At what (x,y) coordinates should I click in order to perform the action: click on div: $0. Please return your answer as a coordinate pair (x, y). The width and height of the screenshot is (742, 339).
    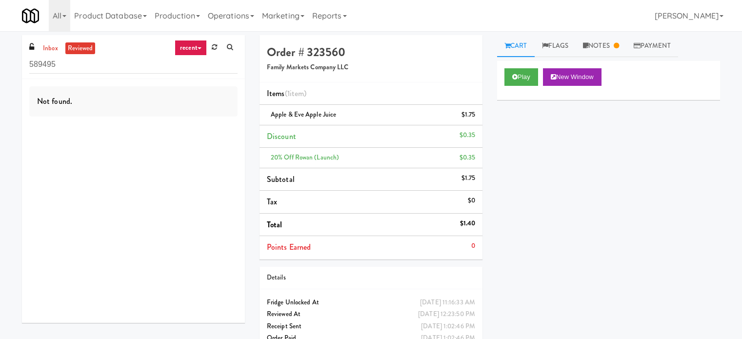
    Looking at the image, I should click on (472, 201).